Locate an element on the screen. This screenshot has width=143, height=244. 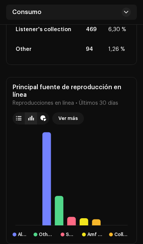
div: 6,30 % is located at coordinates (117, 30).